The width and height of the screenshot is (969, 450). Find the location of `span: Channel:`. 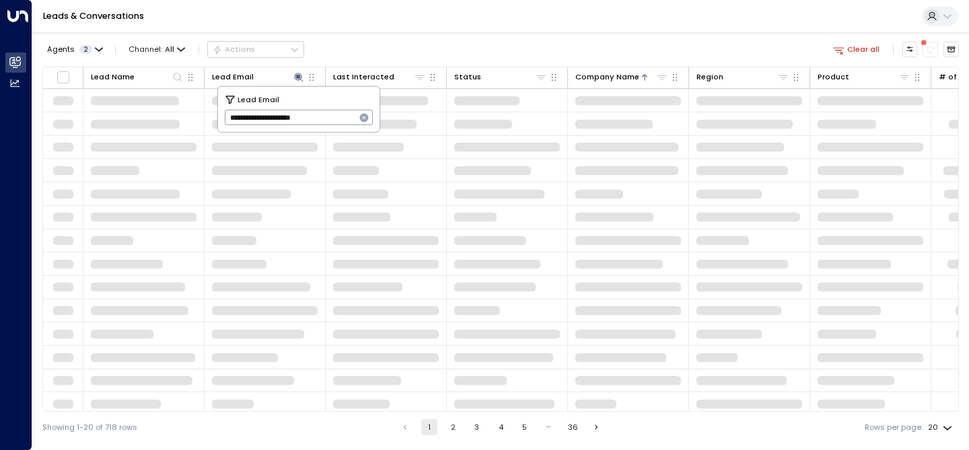

span: Channel: is located at coordinates (157, 49).